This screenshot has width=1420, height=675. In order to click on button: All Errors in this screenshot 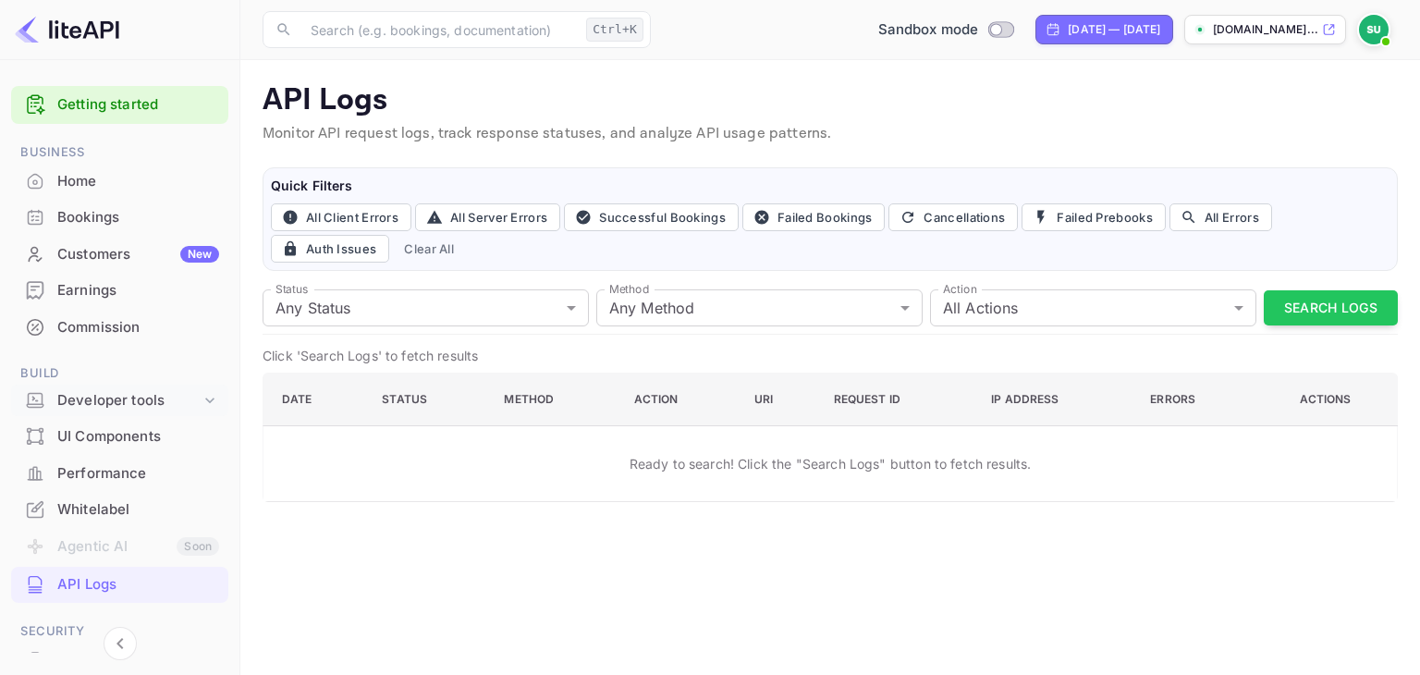, I will do `click(1221, 217)`.